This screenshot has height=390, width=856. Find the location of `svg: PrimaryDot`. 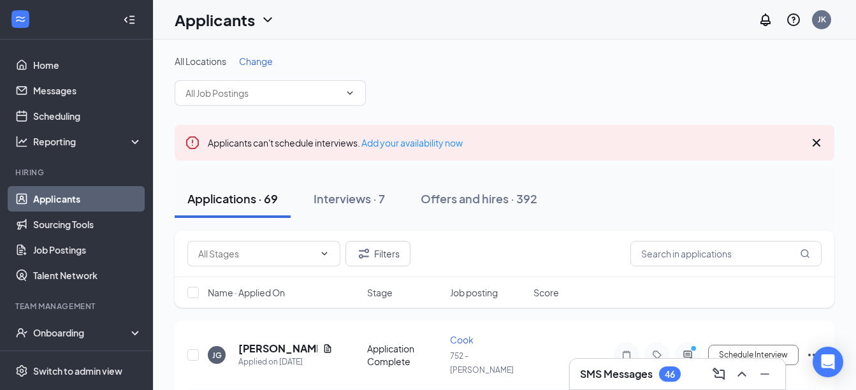

svg: PrimaryDot is located at coordinates (695, 350).